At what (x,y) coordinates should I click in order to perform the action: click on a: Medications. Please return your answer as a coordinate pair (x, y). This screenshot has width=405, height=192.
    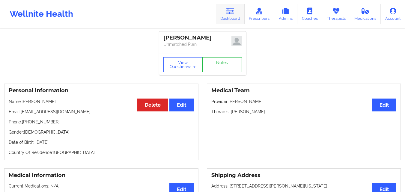
    Looking at the image, I should click on (366, 14).